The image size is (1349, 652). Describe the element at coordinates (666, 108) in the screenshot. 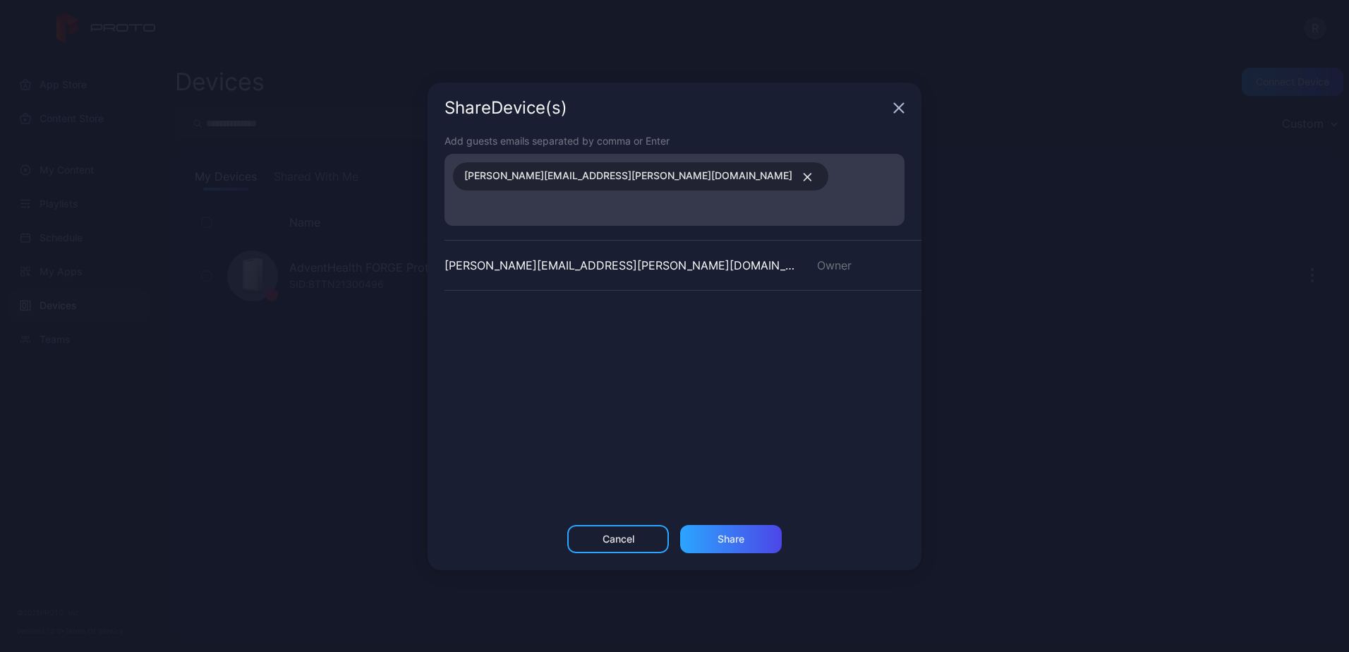

I see `div: Share Device (s)` at that location.